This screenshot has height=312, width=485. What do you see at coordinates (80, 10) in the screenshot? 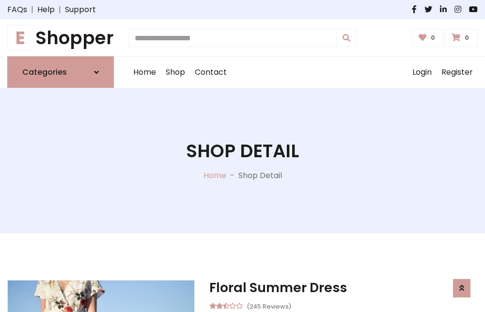
I see `a: Support` at bounding box center [80, 10].